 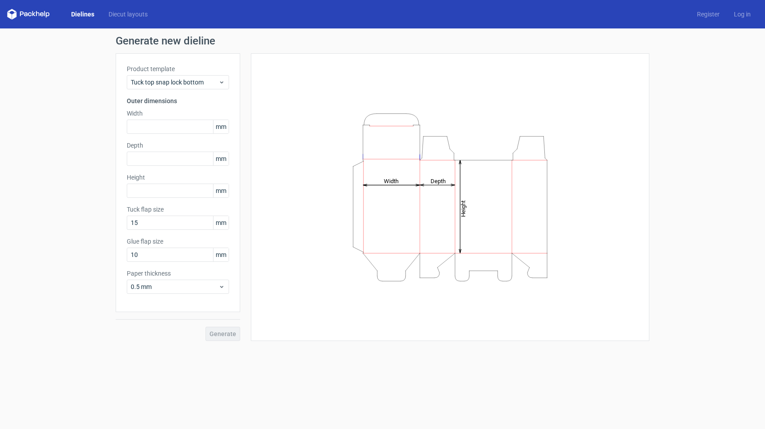 What do you see at coordinates (178, 177) in the screenshot?
I see `label: Height` at bounding box center [178, 177].